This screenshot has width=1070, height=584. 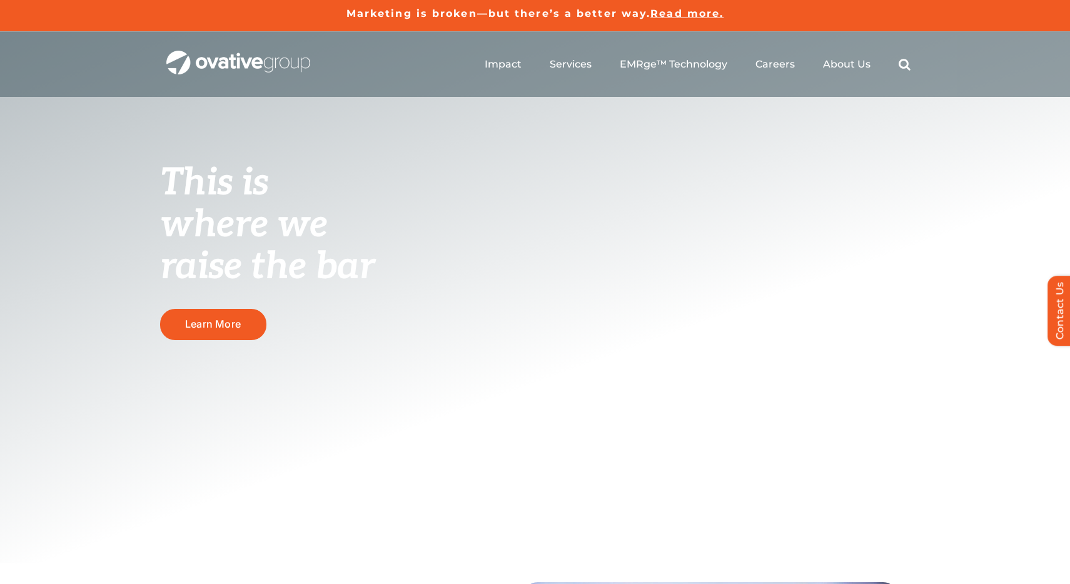 What do you see at coordinates (213, 324) in the screenshot?
I see `span: Learn More` at bounding box center [213, 324].